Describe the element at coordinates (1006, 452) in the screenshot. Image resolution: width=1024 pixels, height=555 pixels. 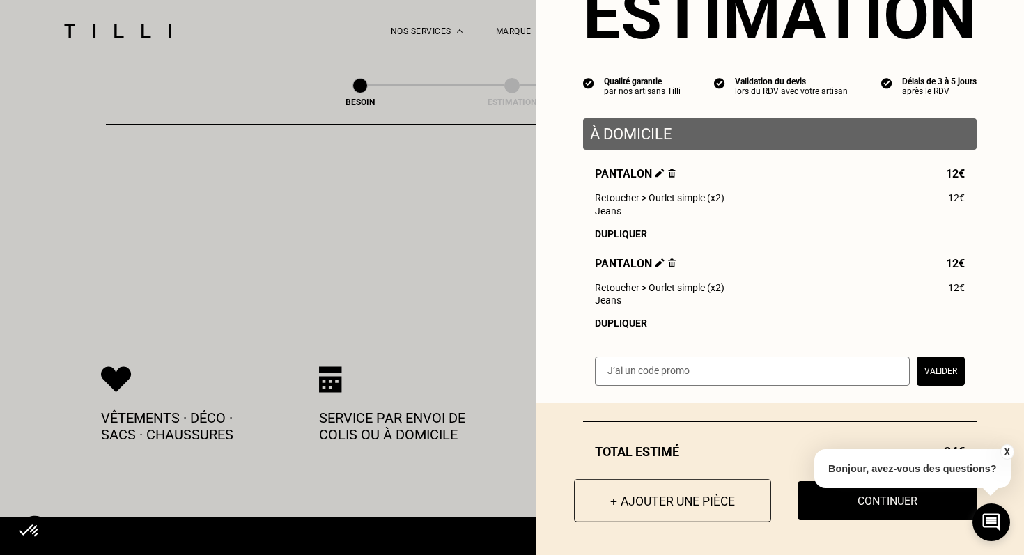
I see `button: X` at that location.